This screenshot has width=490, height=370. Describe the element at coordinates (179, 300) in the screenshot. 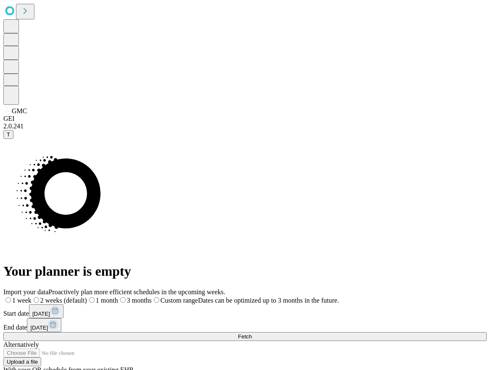

I see `span: Custom range` at that location.